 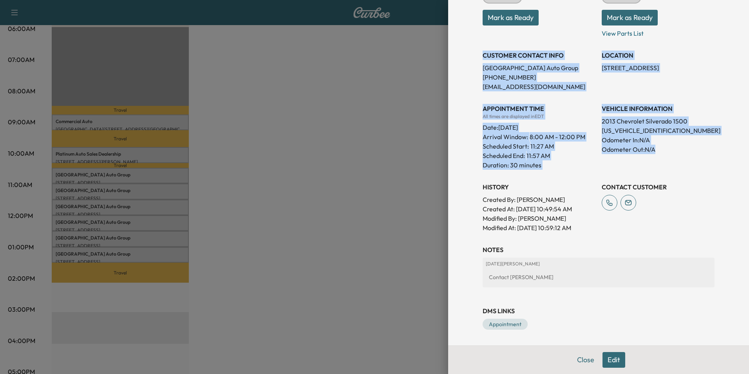 What do you see at coordinates (505, 324) in the screenshot?
I see `a: Appointment` at bounding box center [505, 324].